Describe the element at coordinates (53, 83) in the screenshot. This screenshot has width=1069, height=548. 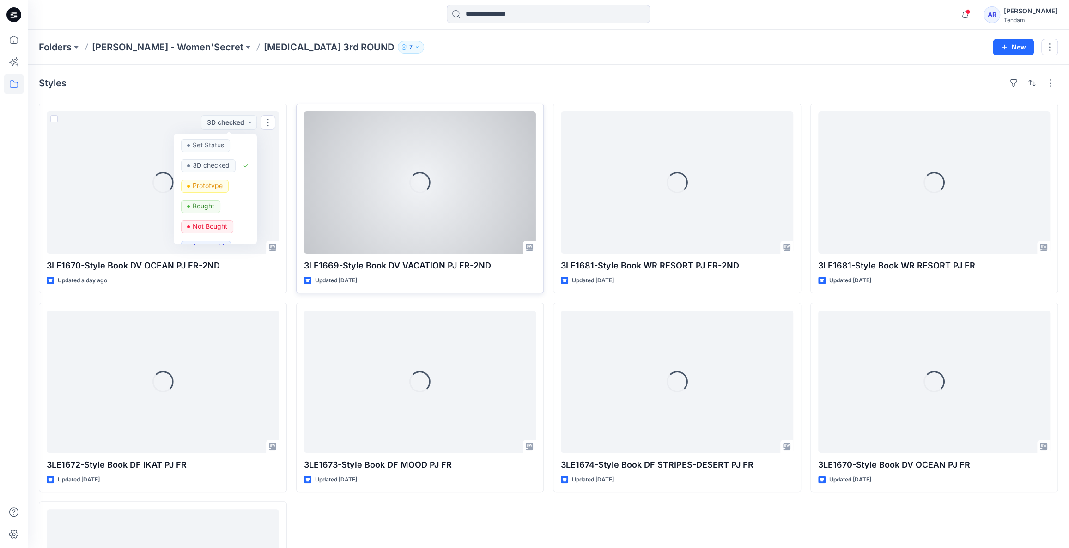
I see `h4: Styles` at that location.